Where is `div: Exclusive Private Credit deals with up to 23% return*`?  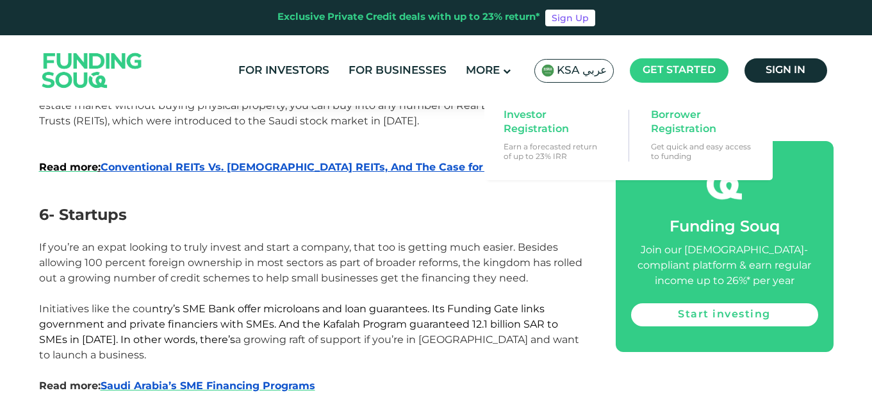
div: Exclusive Private Credit deals with up to 23% return* is located at coordinates (409, 17).